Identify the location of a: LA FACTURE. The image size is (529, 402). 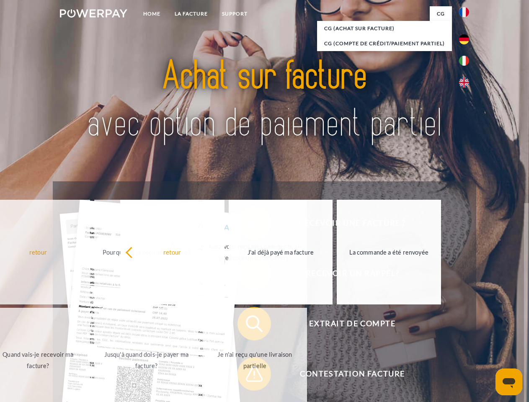
(191, 14).